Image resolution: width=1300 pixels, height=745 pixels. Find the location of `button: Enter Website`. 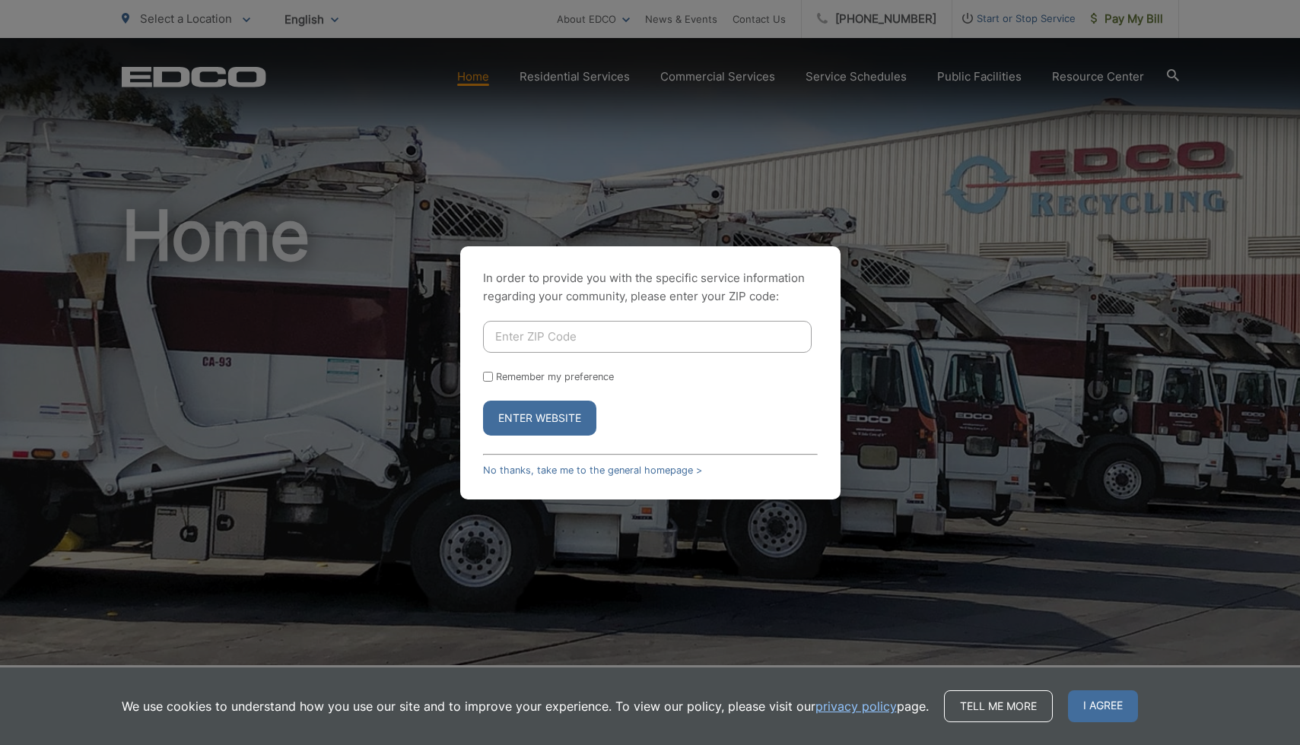

button: Enter Website is located at coordinates (539, 418).